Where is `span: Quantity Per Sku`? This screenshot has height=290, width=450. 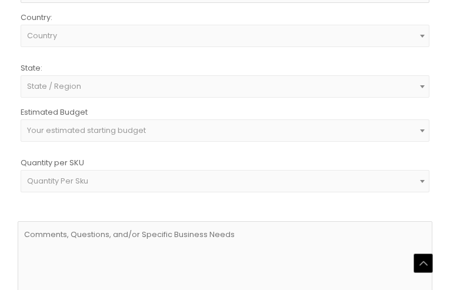
span: Quantity Per Sku is located at coordinates (58, 181).